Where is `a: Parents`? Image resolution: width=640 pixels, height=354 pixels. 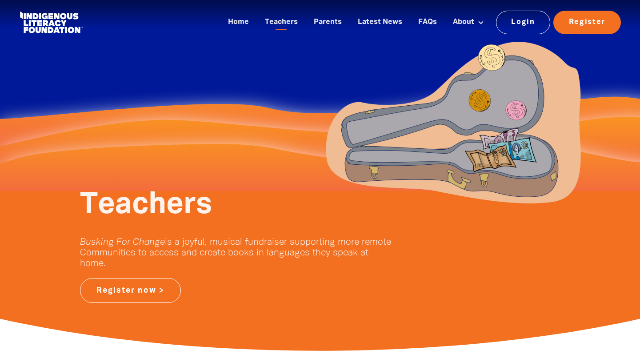 a: Parents is located at coordinates (327, 22).